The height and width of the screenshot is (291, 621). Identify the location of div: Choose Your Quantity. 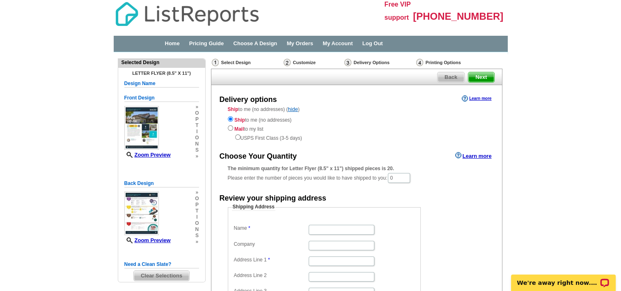
(258, 156).